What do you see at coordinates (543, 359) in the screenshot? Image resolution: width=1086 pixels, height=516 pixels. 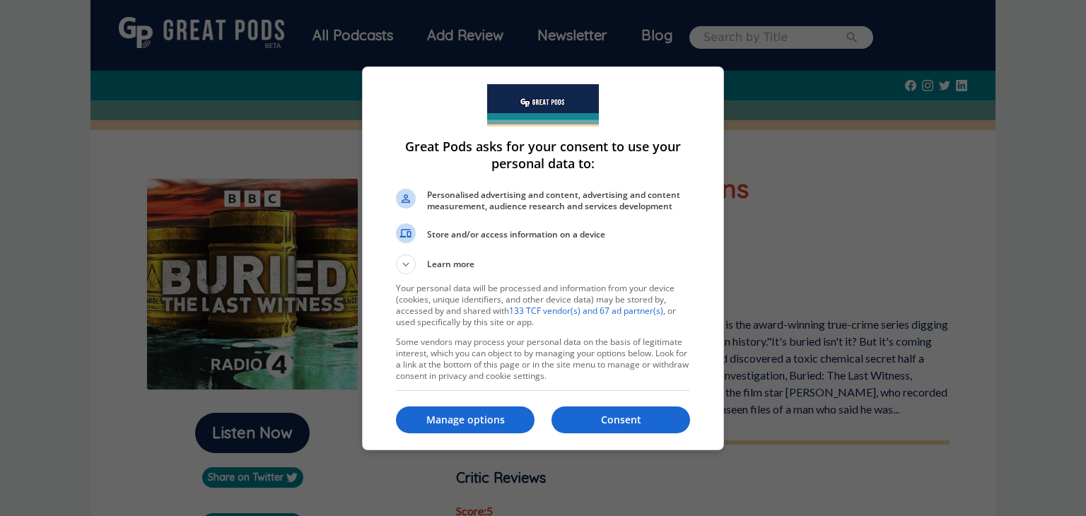 I see `p: Some vendors may process your personal data on the basis of legitimate interest, which you can ob...` at bounding box center [543, 359].